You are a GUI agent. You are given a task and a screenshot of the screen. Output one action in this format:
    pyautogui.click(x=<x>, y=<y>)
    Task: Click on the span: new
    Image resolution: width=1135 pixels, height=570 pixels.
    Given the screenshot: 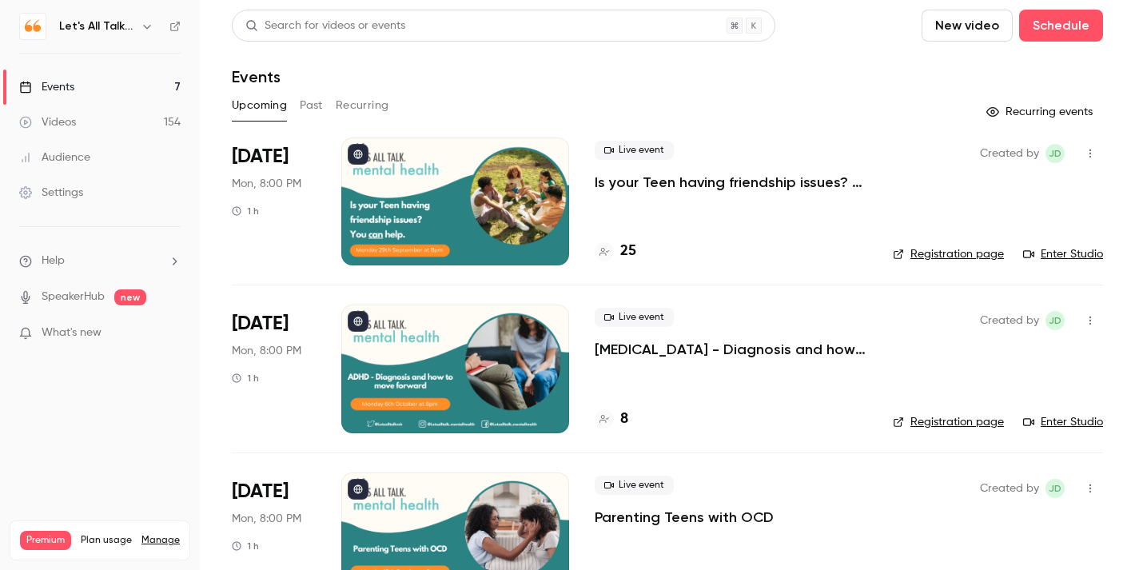 What is the action you would take?
    pyautogui.click(x=130, y=297)
    